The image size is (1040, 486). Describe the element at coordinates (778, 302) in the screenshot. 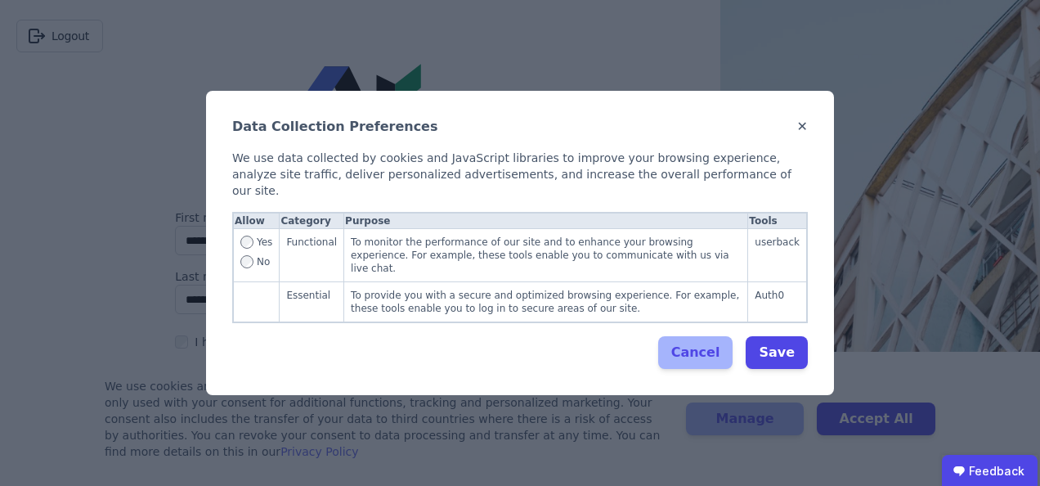

I see `td: Auth0` at that location.